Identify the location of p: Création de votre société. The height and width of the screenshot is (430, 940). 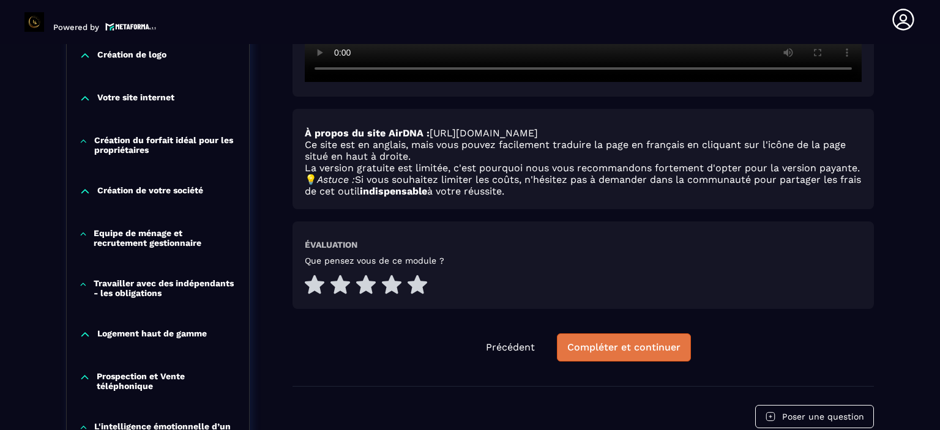
(150, 191).